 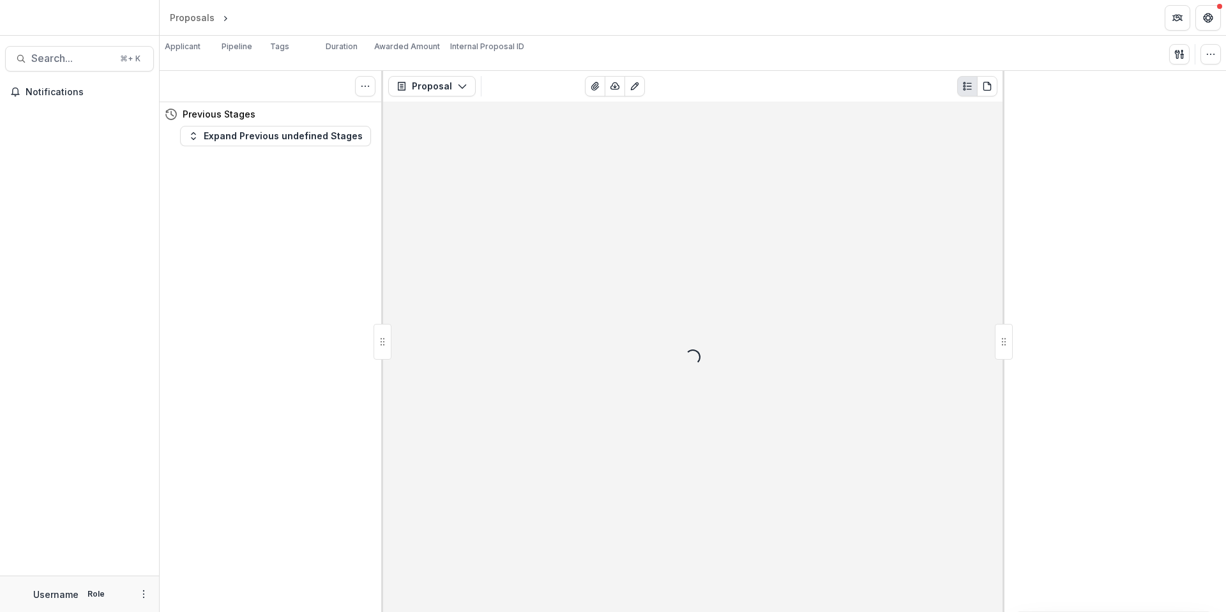 I want to click on div: ⌘ + K, so click(x=130, y=59).